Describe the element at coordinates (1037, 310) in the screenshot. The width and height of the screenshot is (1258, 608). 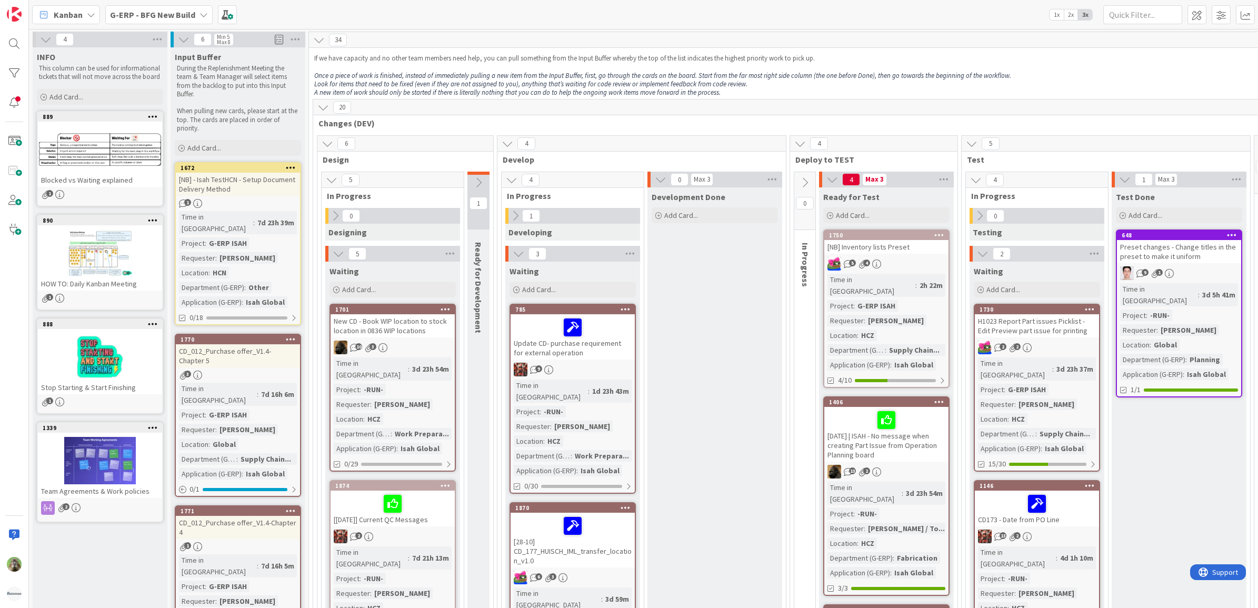
I see `div: 1730` at that location.